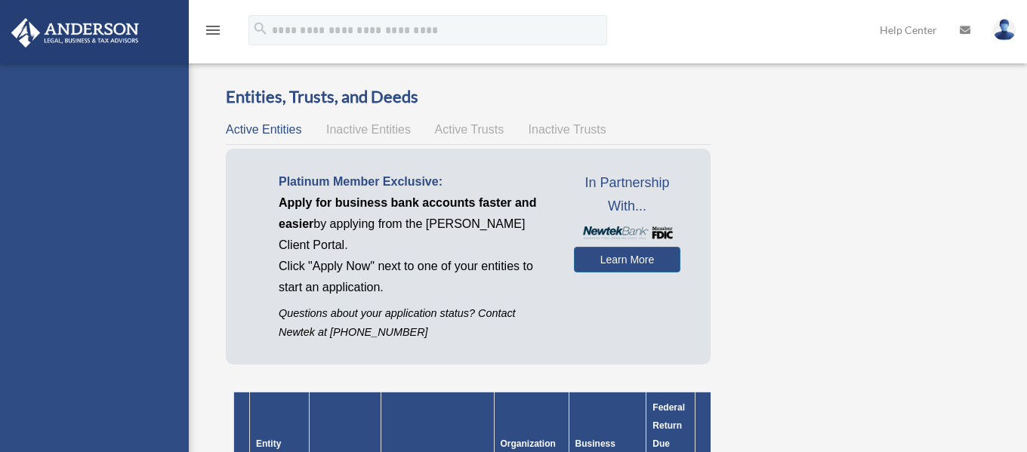 The image size is (1027, 452). I want to click on img: Anderson Advisors Platinum Portal, so click(75, 32).